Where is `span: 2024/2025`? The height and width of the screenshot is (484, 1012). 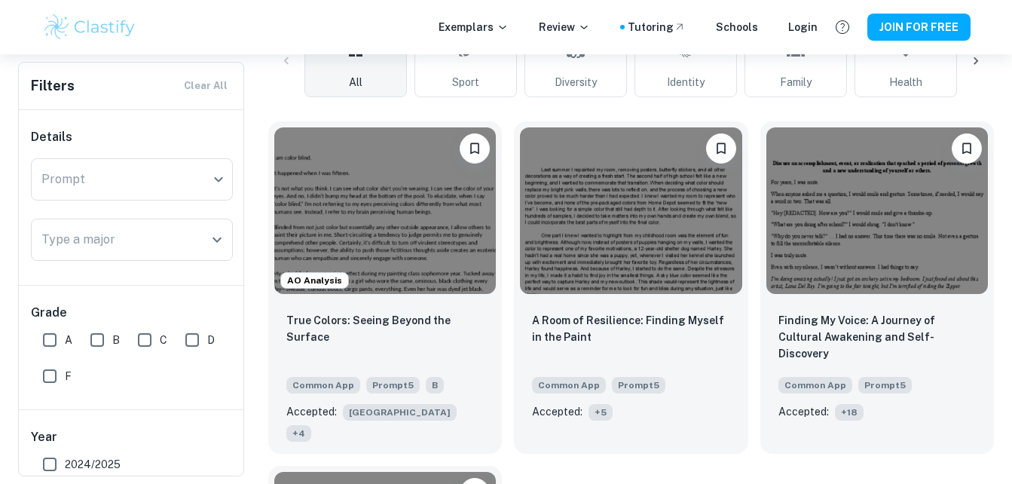 span: 2024/2025 is located at coordinates (93, 464).